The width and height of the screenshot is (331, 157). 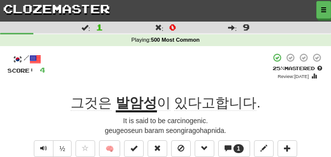 I want to click on button: Set this sentence to 100% Mastered (alt+m), so click(x=134, y=149).